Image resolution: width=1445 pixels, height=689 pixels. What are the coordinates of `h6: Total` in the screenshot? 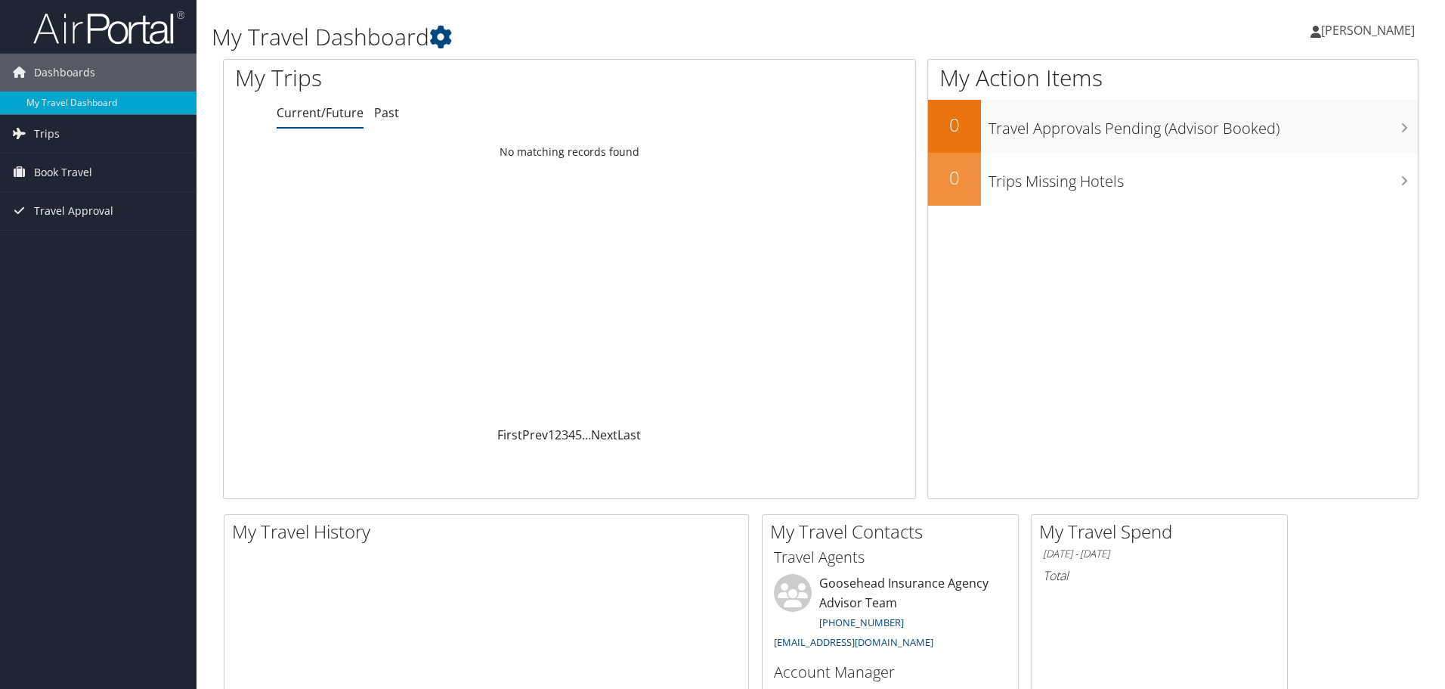 It's located at (1160, 575).